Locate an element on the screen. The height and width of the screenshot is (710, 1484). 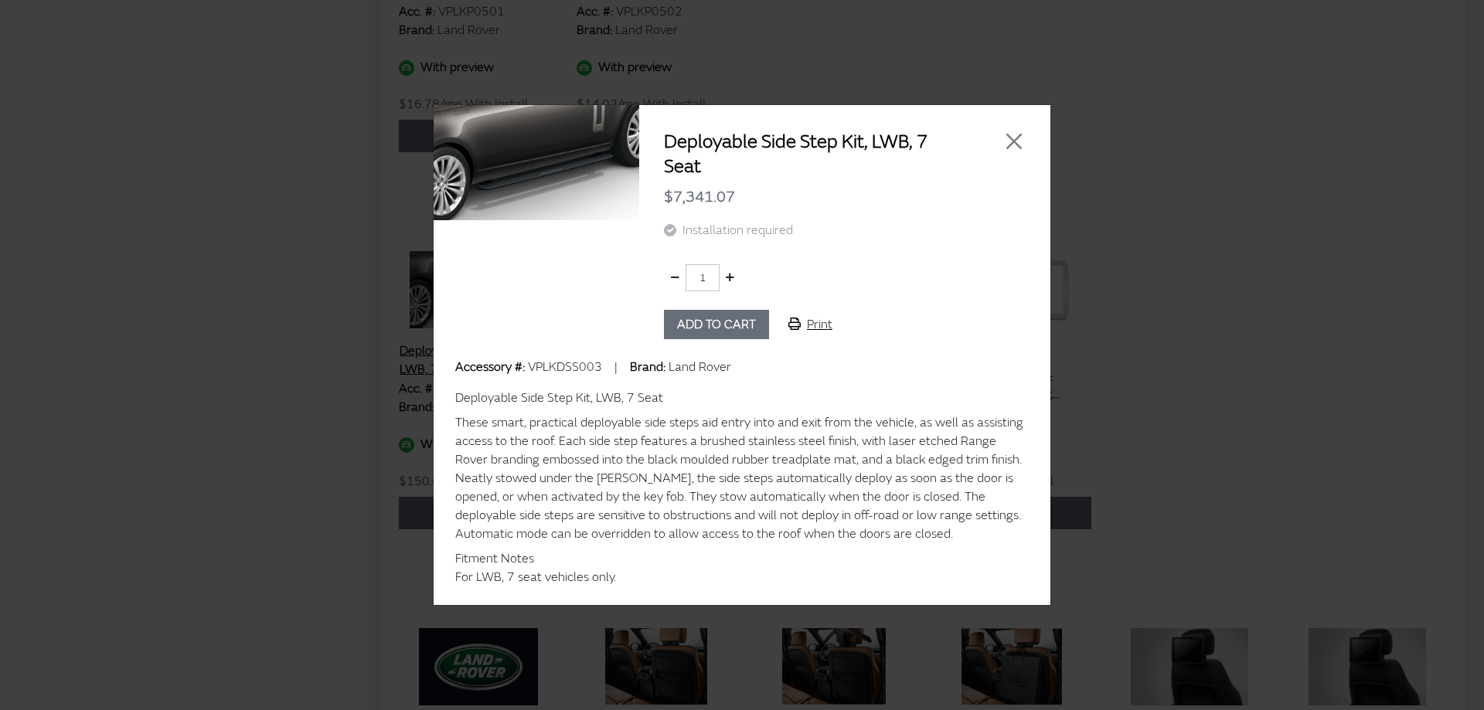
label: Brand: is located at coordinates (648, 367).